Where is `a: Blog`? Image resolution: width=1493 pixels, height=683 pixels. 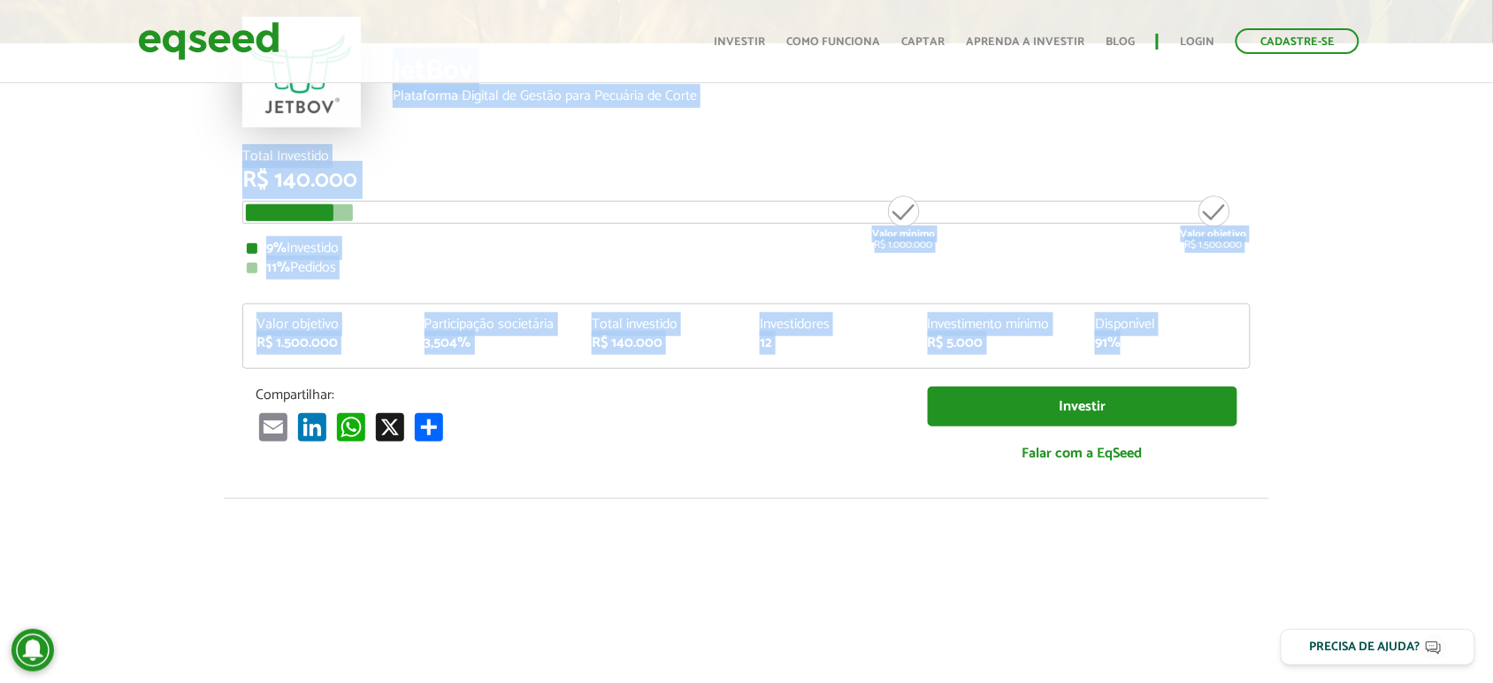
a: Blog is located at coordinates (1120, 42).